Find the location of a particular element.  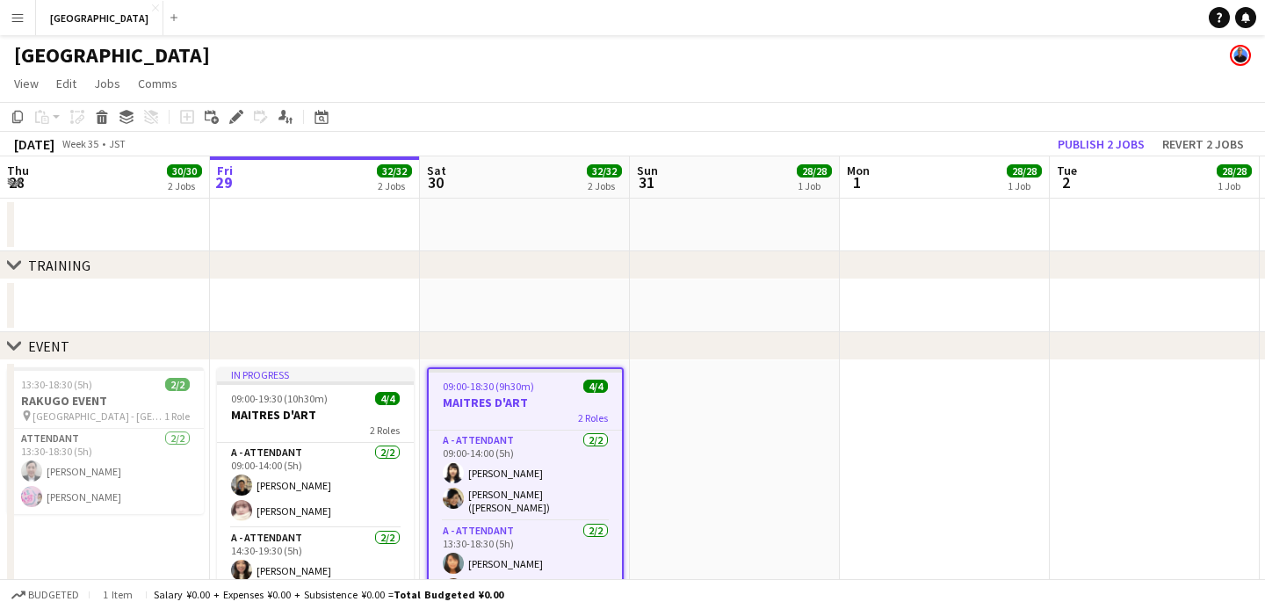

button: Publish 2 jobs is located at coordinates (1101, 144).